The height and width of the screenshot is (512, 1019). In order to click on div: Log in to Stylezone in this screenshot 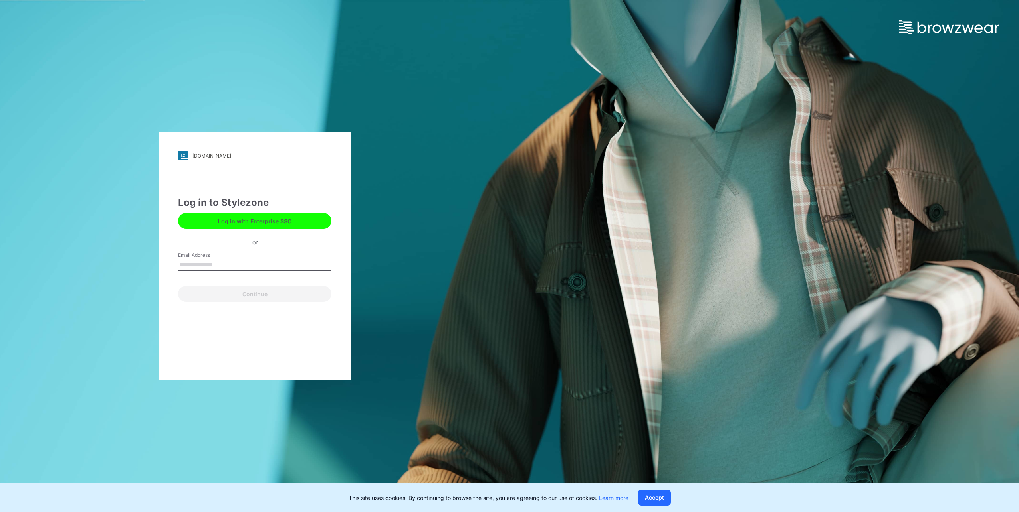, I will do `click(255, 203)`.